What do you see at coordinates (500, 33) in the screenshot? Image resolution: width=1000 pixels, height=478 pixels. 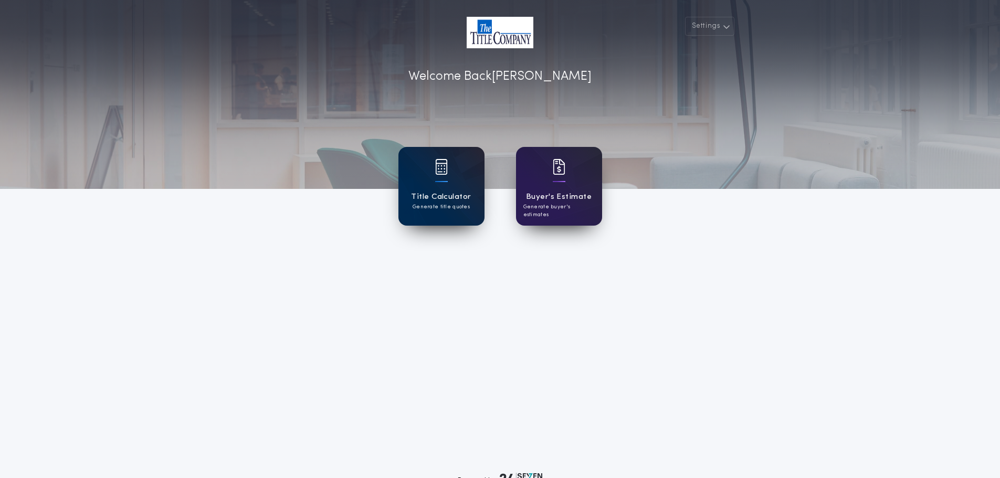 I see `img: account-logo` at bounding box center [500, 33].